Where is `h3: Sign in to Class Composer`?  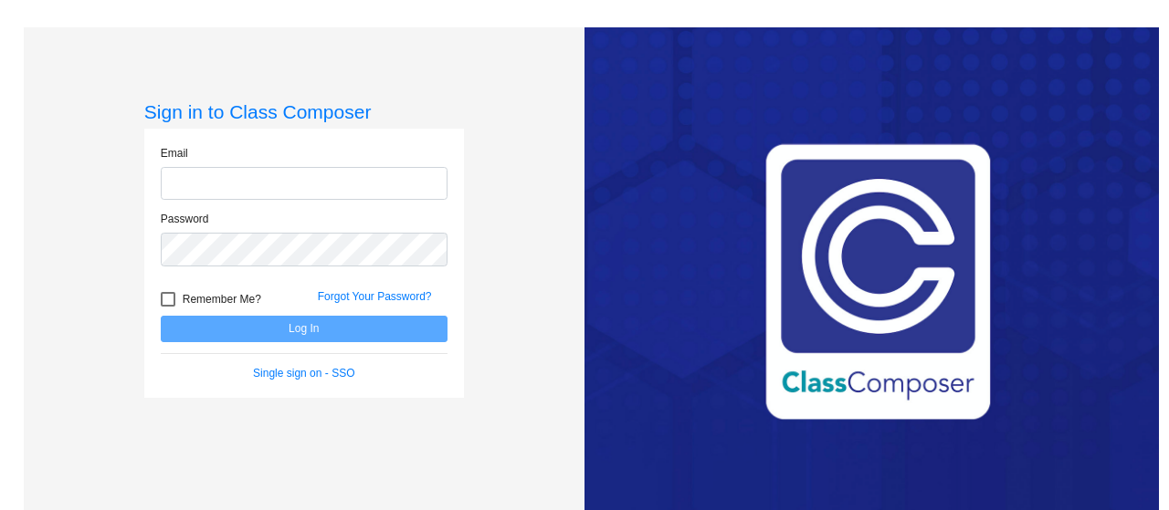 h3: Sign in to Class Composer is located at coordinates (304, 111).